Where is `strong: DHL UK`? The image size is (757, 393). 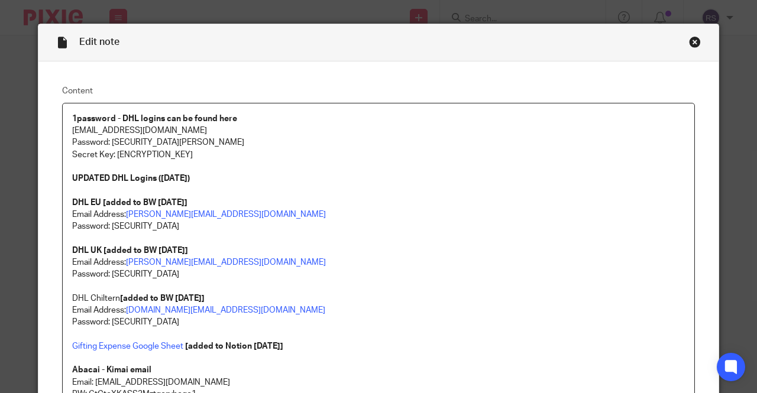 strong: DHL UK is located at coordinates (87, 251).